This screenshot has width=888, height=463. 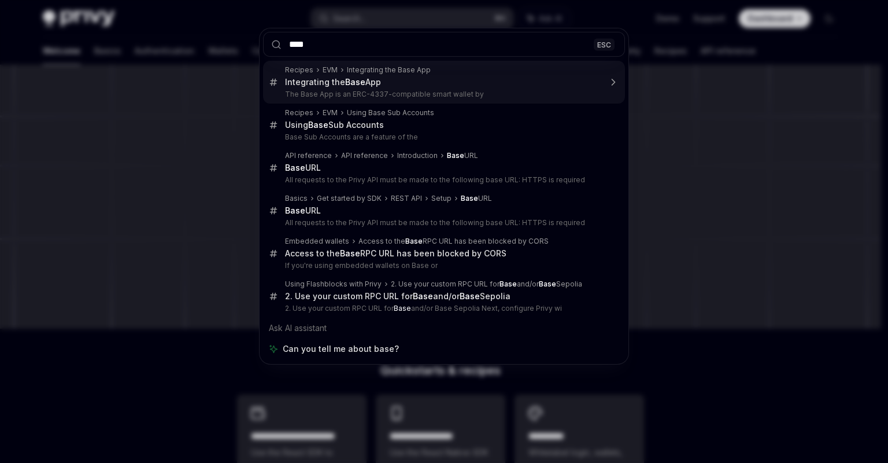 What do you see at coordinates (443, 94) in the screenshot?
I see `p: The Base App is an ERC-4337-compatible smart wallet by` at bounding box center [443, 94].